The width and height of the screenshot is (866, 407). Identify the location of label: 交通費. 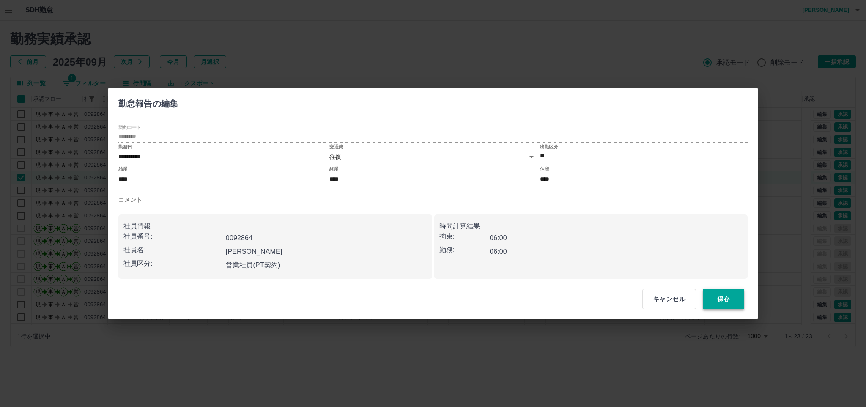
(336, 146).